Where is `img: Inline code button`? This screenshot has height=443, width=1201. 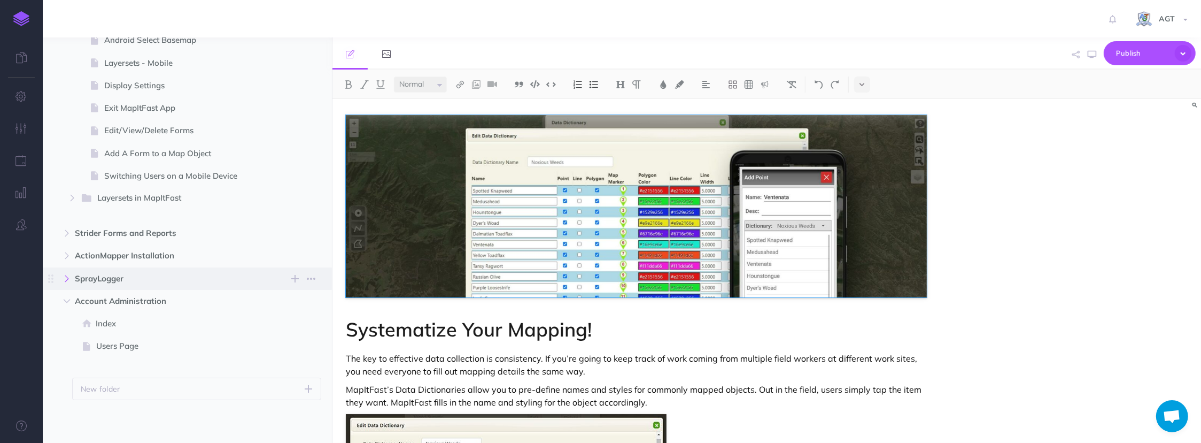 img: Inline code button is located at coordinates (551, 84).